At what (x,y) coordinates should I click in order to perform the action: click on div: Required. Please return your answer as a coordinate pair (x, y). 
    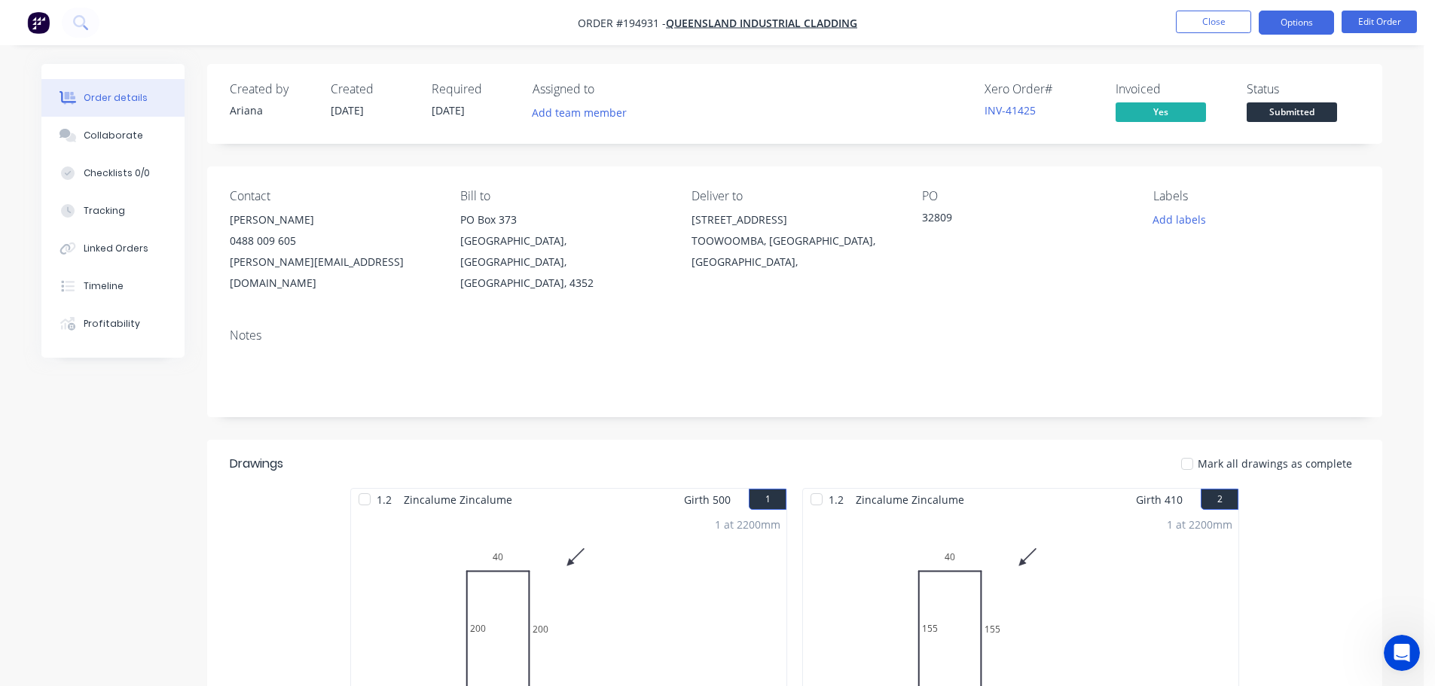
    Looking at the image, I should click on (473, 89).